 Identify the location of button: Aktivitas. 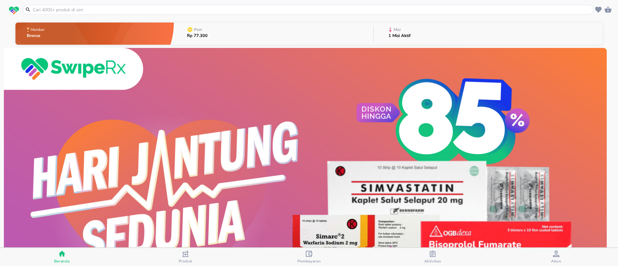
(433, 257).